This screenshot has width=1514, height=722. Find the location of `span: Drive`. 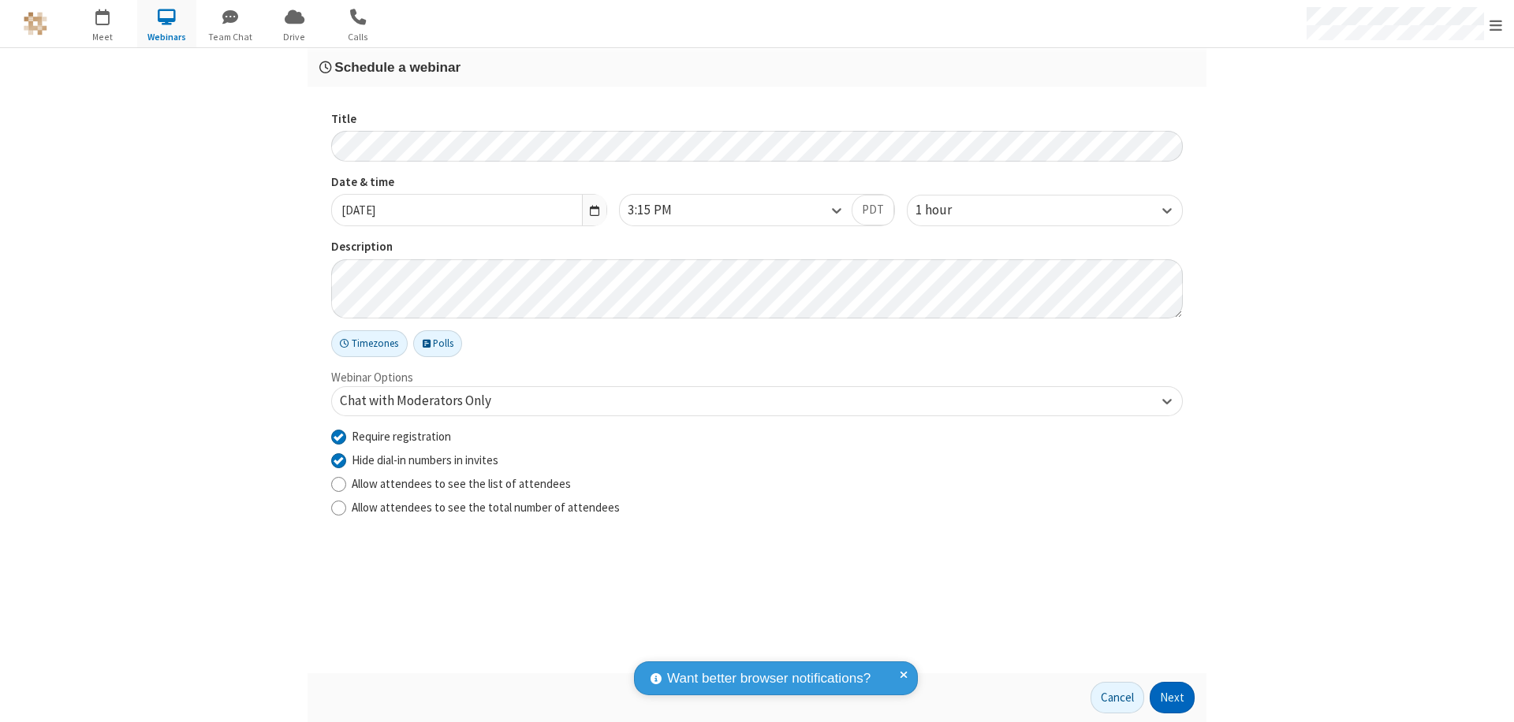

span: Drive is located at coordinates (294, 37).